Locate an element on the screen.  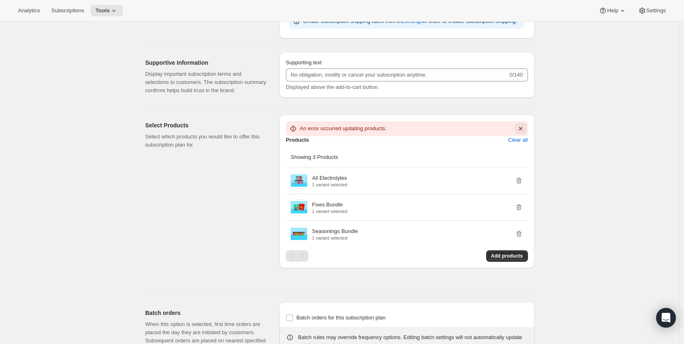
button: Clear all is located at coordinates (518, 140).